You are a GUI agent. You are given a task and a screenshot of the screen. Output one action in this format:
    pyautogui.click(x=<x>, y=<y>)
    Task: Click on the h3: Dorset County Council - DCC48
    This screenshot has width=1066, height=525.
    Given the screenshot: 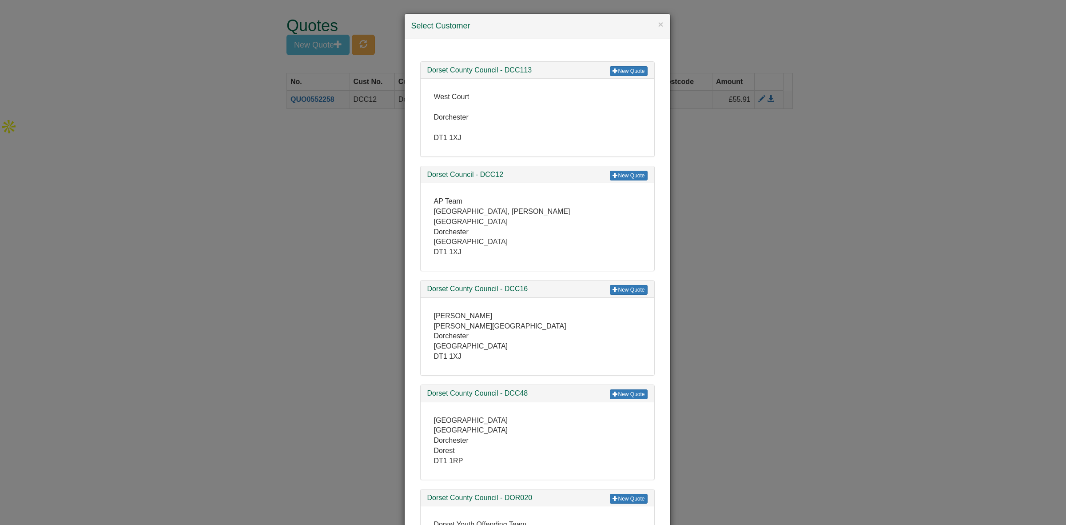 What is the action you would take?
    pyautogui.click(x=538, y=393)
    